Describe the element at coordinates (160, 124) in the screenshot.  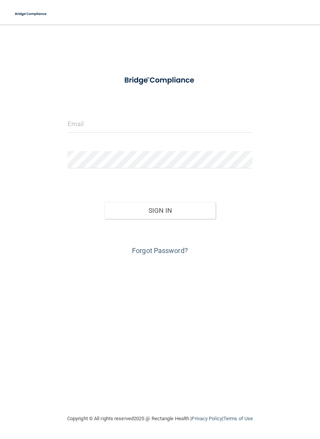
I see `input: Email` at that location.